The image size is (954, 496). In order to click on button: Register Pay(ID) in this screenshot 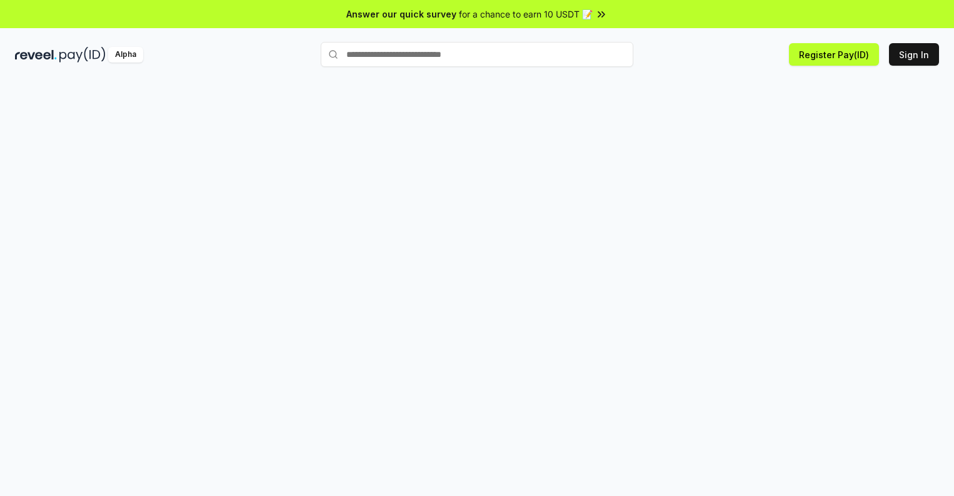, I will do `click(834, 54)`.